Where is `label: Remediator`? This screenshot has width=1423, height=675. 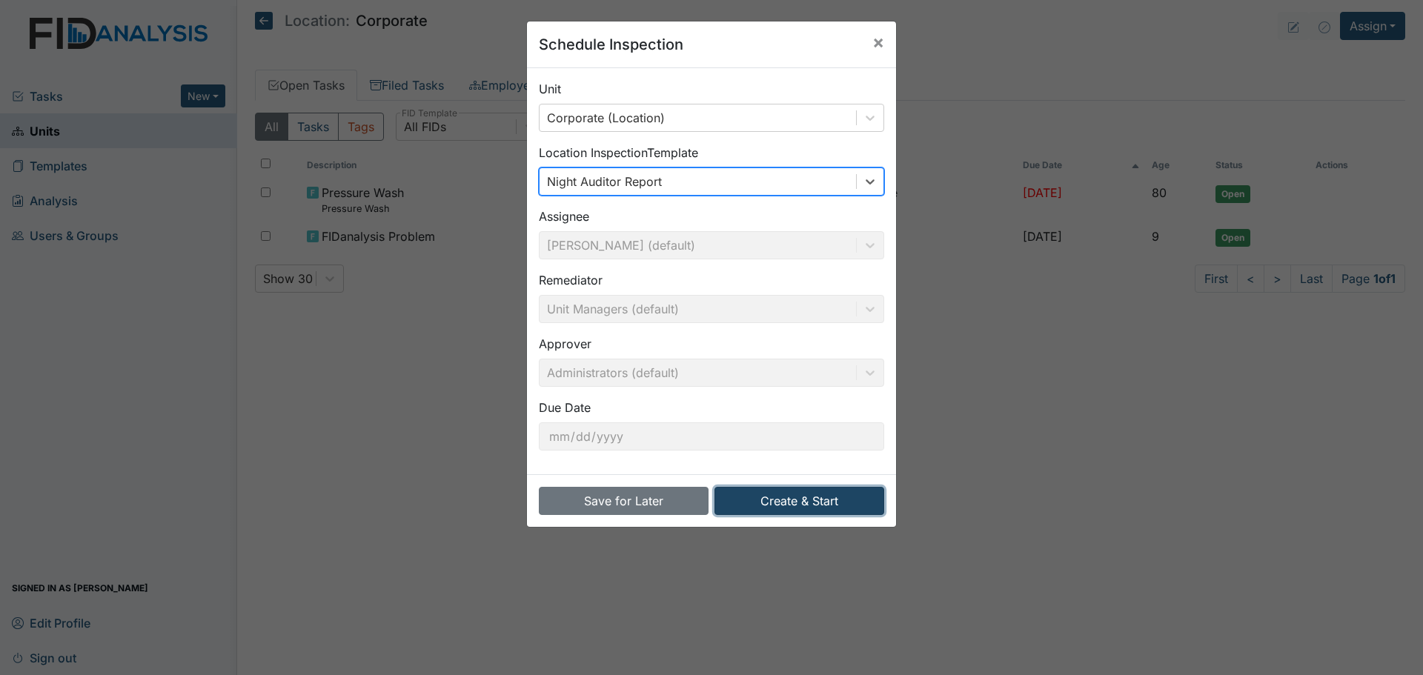 label: Remediator is located at coordinates (571, 280).